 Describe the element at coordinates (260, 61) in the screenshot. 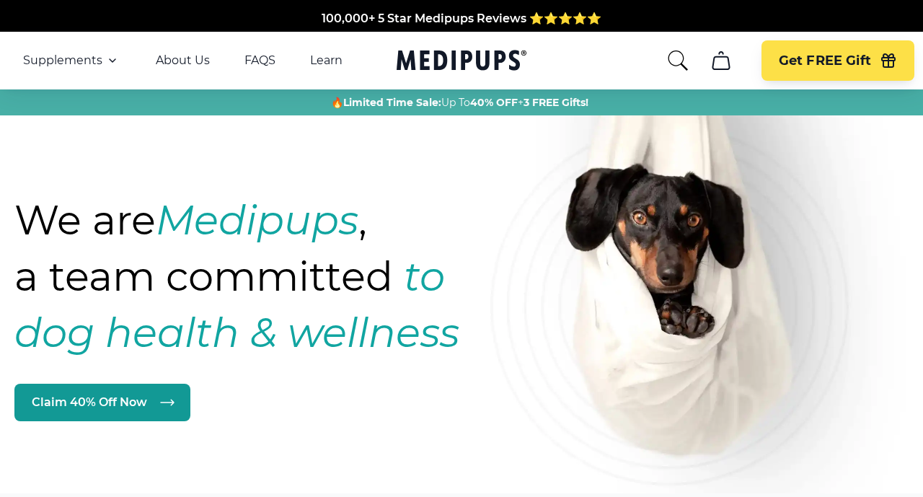

I see `a: FAQS` at that location.